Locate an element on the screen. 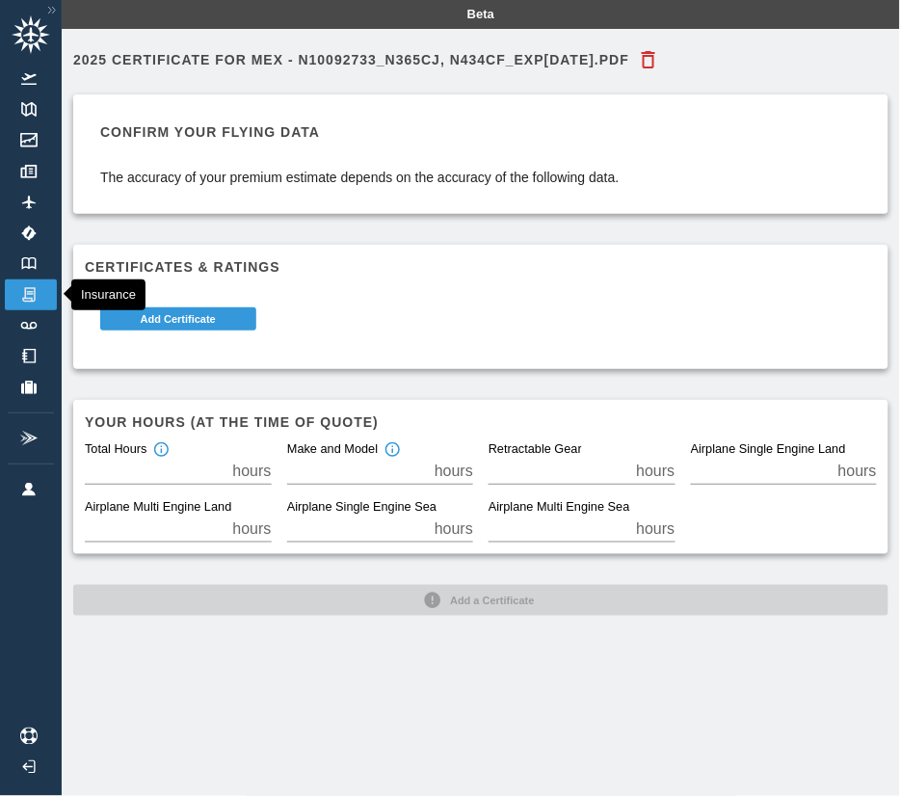 The image size is (900, 796). label: Airplane Single Engine Sea is located at coordinates (361, 508).